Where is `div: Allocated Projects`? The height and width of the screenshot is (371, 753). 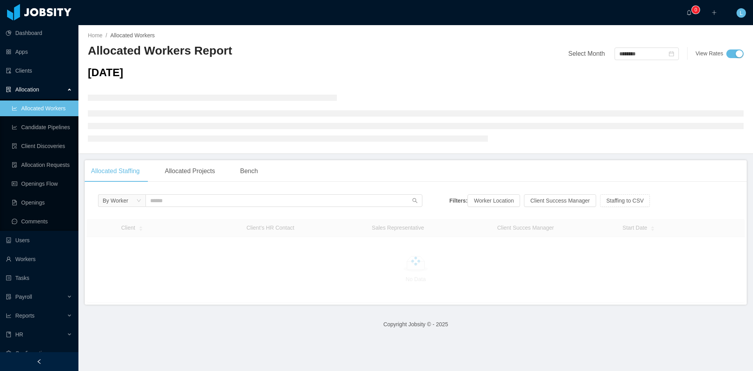 div: Allocated Projects is located at coordinates (190, 171).